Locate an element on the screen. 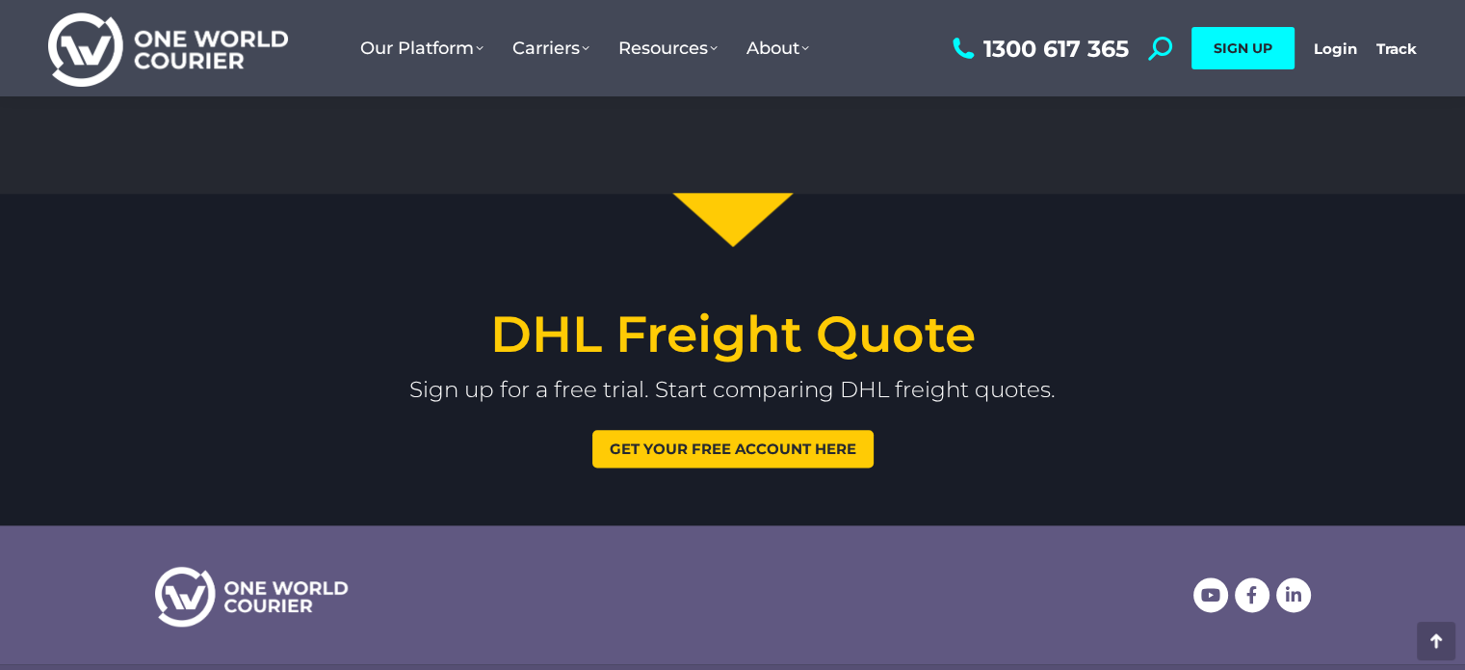  span: Get your free account here is located at coordinates (733, 448).